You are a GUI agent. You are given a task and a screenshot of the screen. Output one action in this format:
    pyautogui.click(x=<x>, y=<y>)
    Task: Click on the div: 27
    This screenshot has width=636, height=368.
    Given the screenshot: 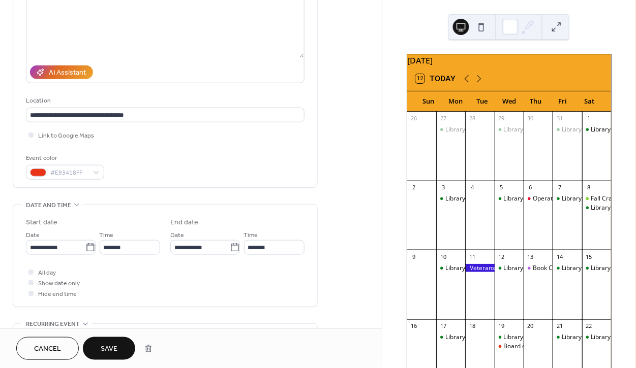 What is the action you would take?
    pyautogui.click(x=443, y=118)
    